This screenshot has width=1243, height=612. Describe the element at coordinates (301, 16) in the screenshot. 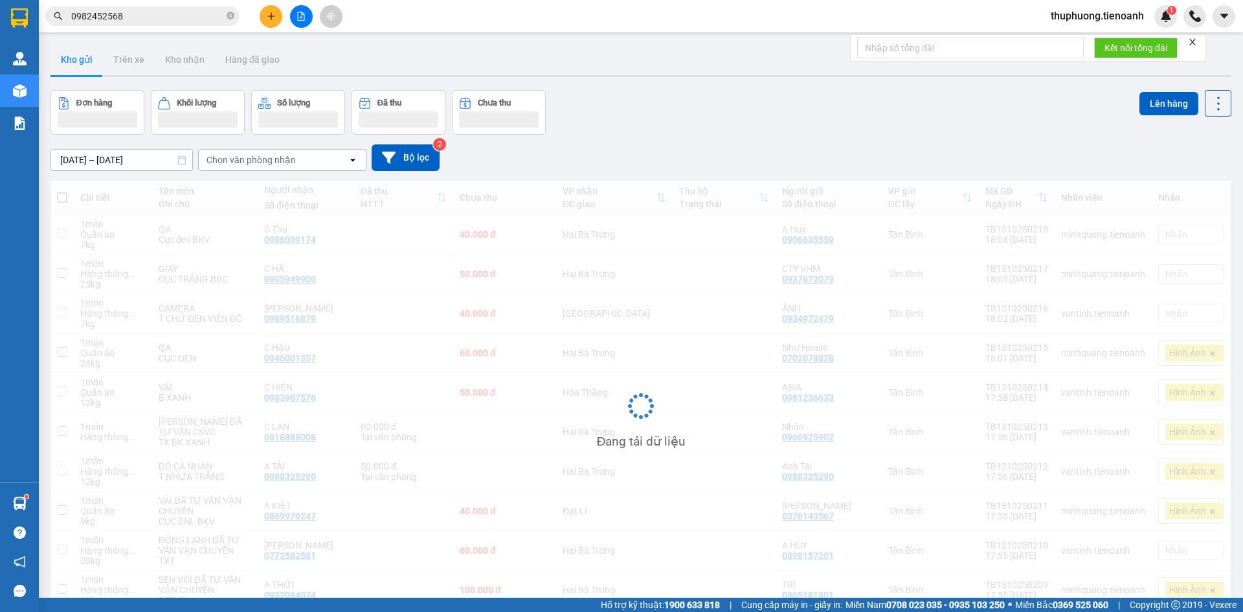

I see `button: file-add` at that location.